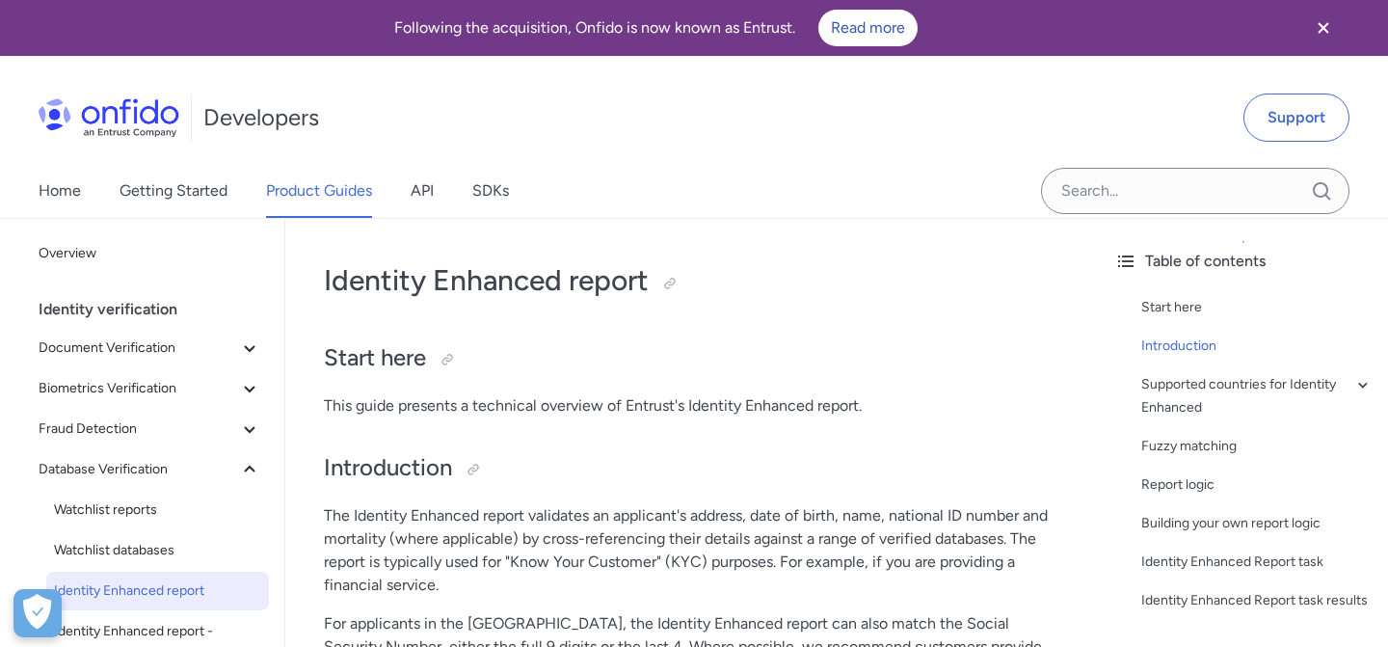  Describe the element at coordinates (692, 468) in the screenshot. I see `h2: Introduction` at that location.